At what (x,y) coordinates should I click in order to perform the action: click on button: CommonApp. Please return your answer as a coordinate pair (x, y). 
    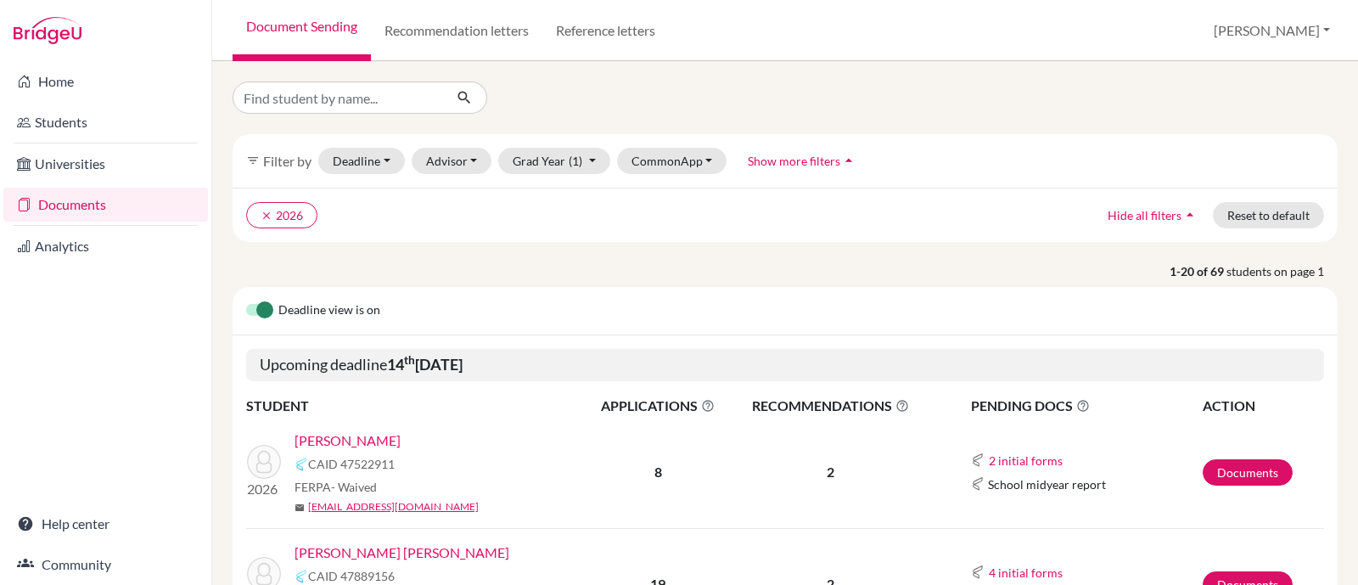
    Looking at the image, I should click on (672, 160).